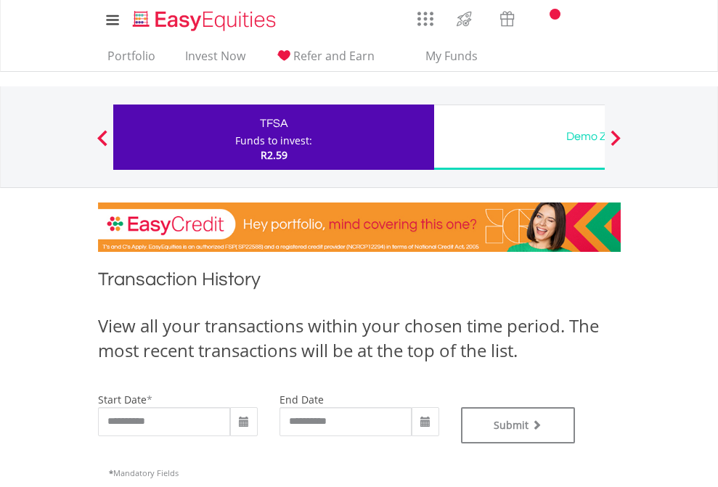 The width and height of the screenshot is (718, 487). I want to click on span: Refer and Earn, so click(334, 56).